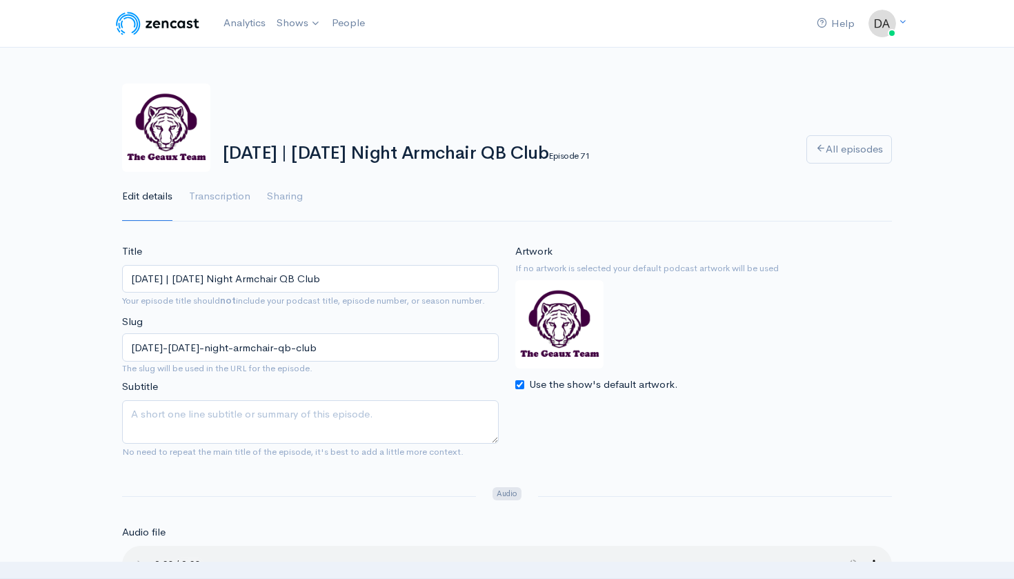 The width and height of the screenshot is (1014, 579). What do you see at coordinates (568, 155) in the screenshot?
I see `small: Episode 71` at bounding box center [568, 155].